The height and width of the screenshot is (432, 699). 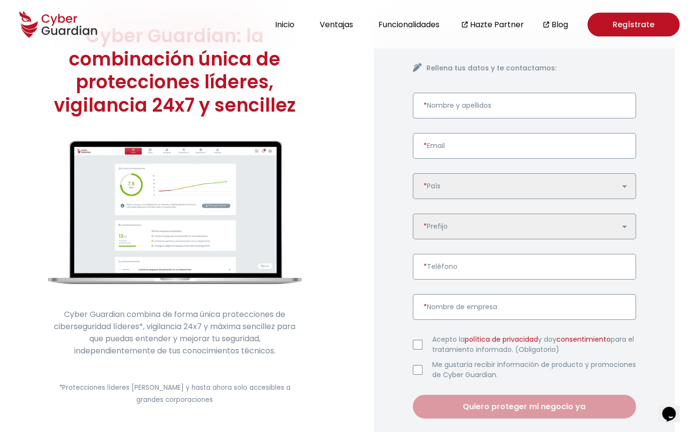 What do you see at coordinates (531, 68) in the screenshot?
I see `h4: Rellena tus datos y te contactamos:` at bounding box center [531, 68].